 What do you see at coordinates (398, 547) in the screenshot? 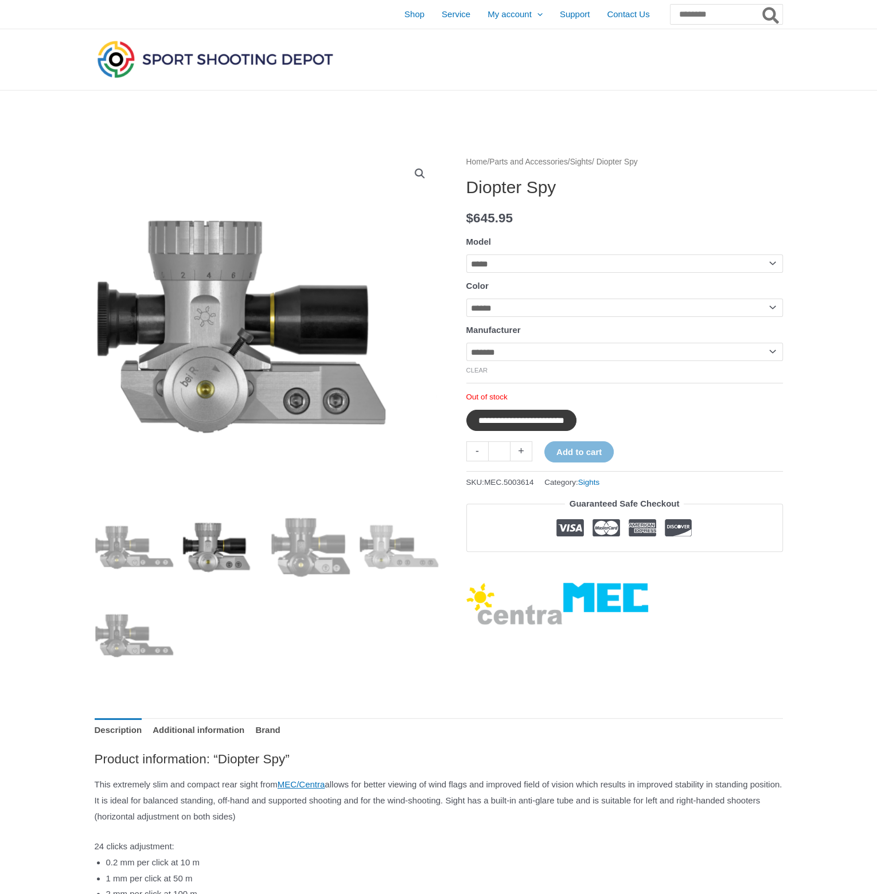
I see `img: Diopter Spy - Image 4` at bounding box center [398, 547].